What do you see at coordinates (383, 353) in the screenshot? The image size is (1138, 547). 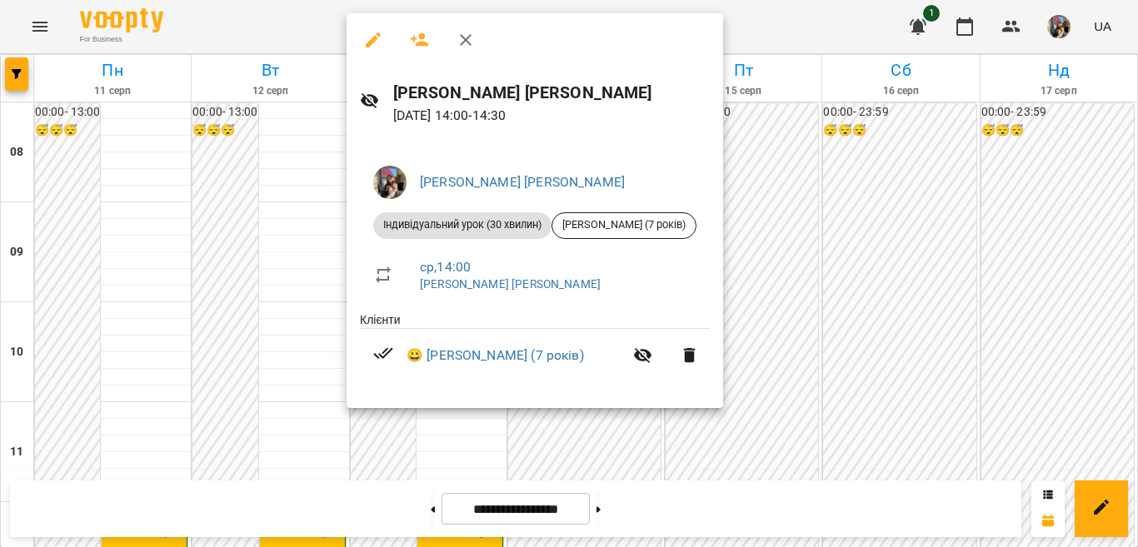 I see `svg: Візит сплачено` at bounding box center [383, 353].